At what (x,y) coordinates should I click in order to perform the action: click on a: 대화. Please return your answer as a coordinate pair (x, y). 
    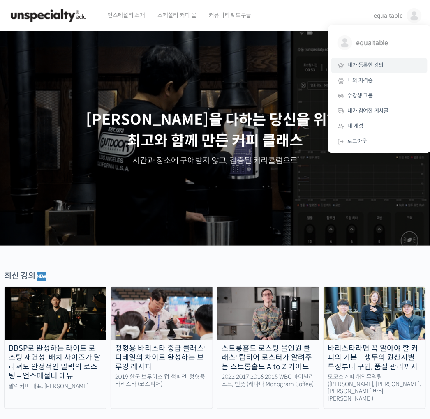
    Looking at the image, I should click on (80, 271).